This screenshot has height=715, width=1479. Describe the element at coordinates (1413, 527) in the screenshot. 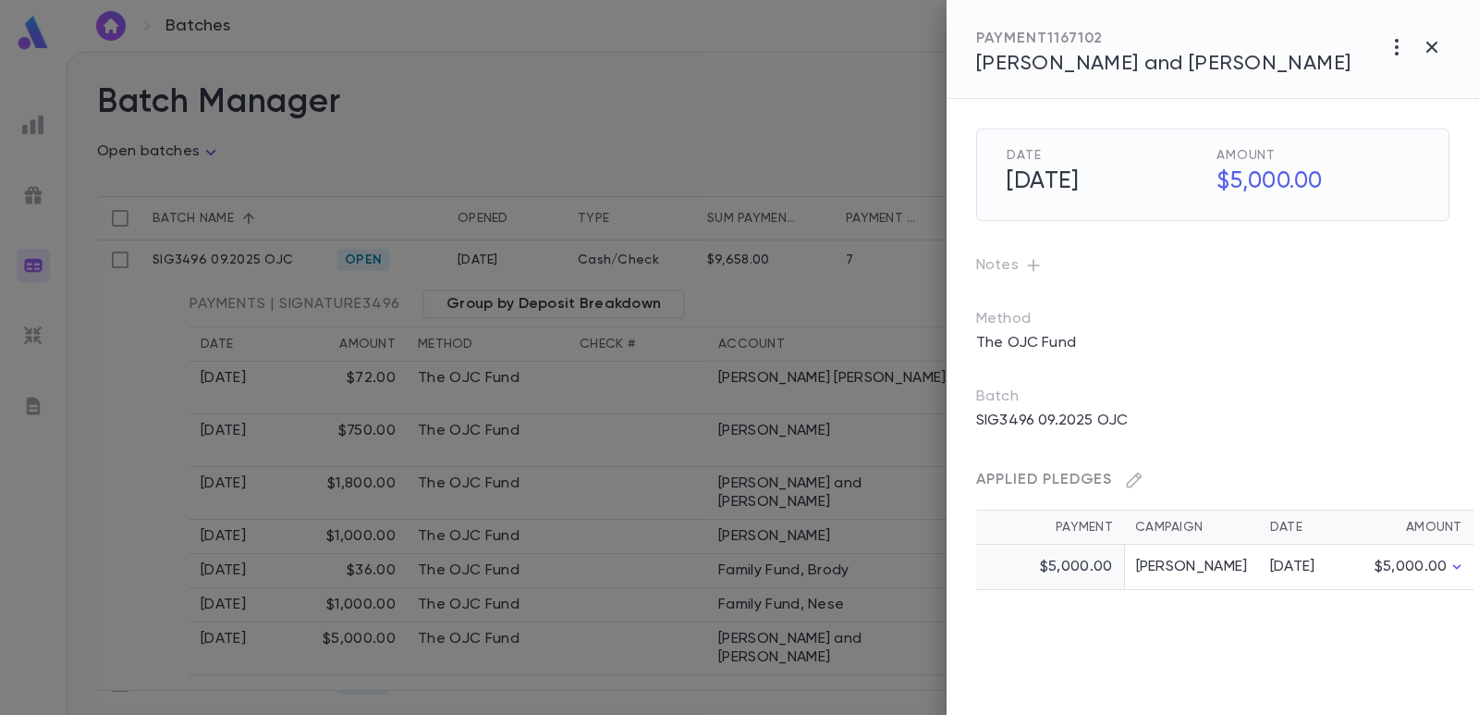

I see `th: Amount` at that location.